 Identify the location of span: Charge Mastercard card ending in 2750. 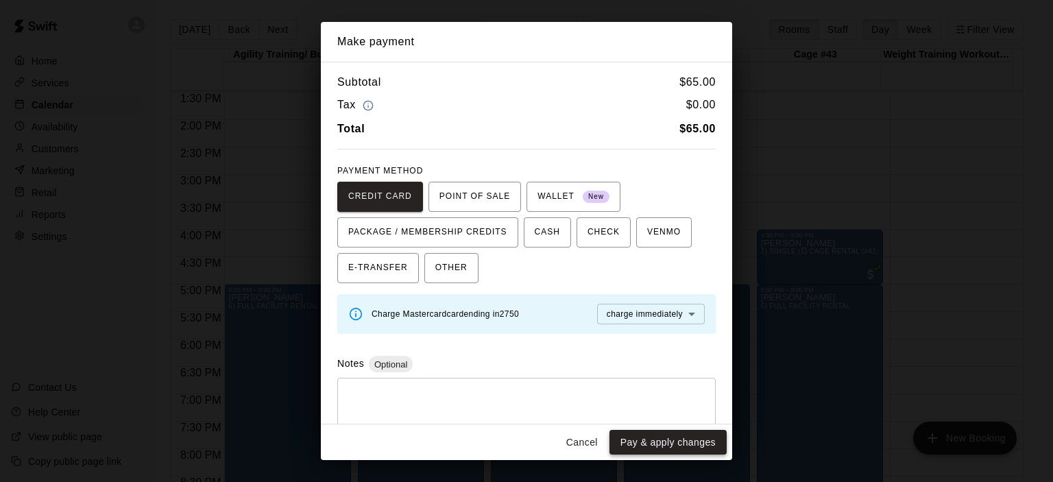
(445, 314).